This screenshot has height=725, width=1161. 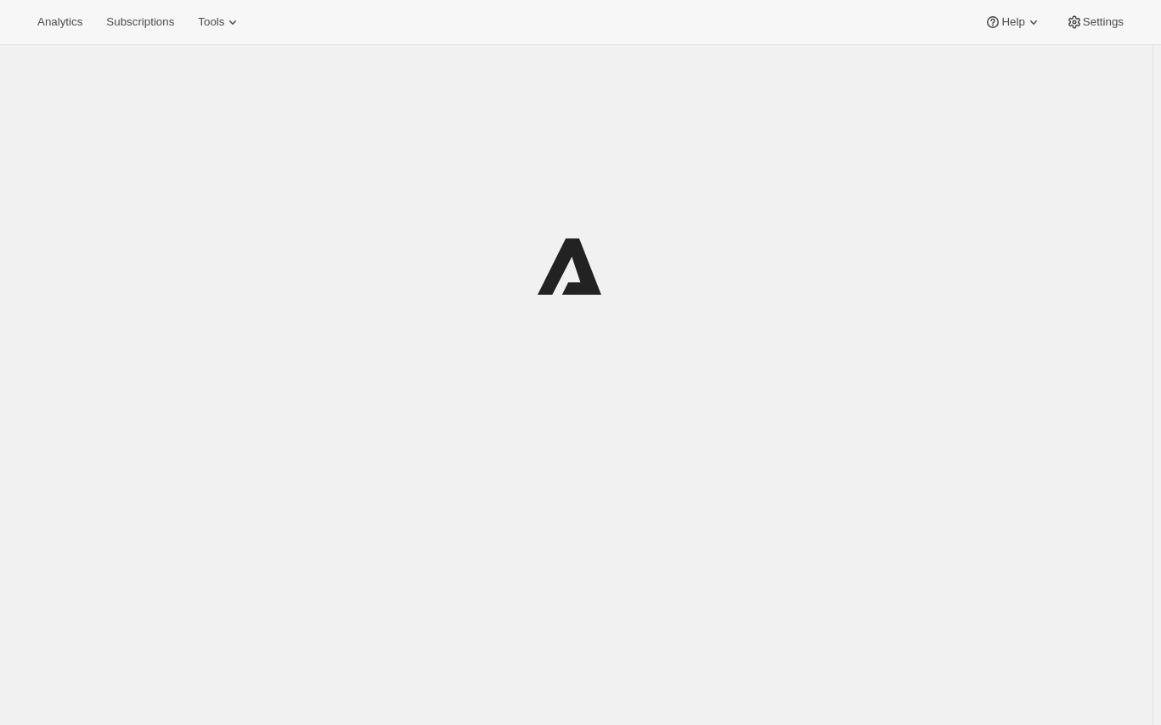 What do you see at coordinates (1104, 22) in the screenshot?
I see `span: Settings` at bounding box center [1104, 22].